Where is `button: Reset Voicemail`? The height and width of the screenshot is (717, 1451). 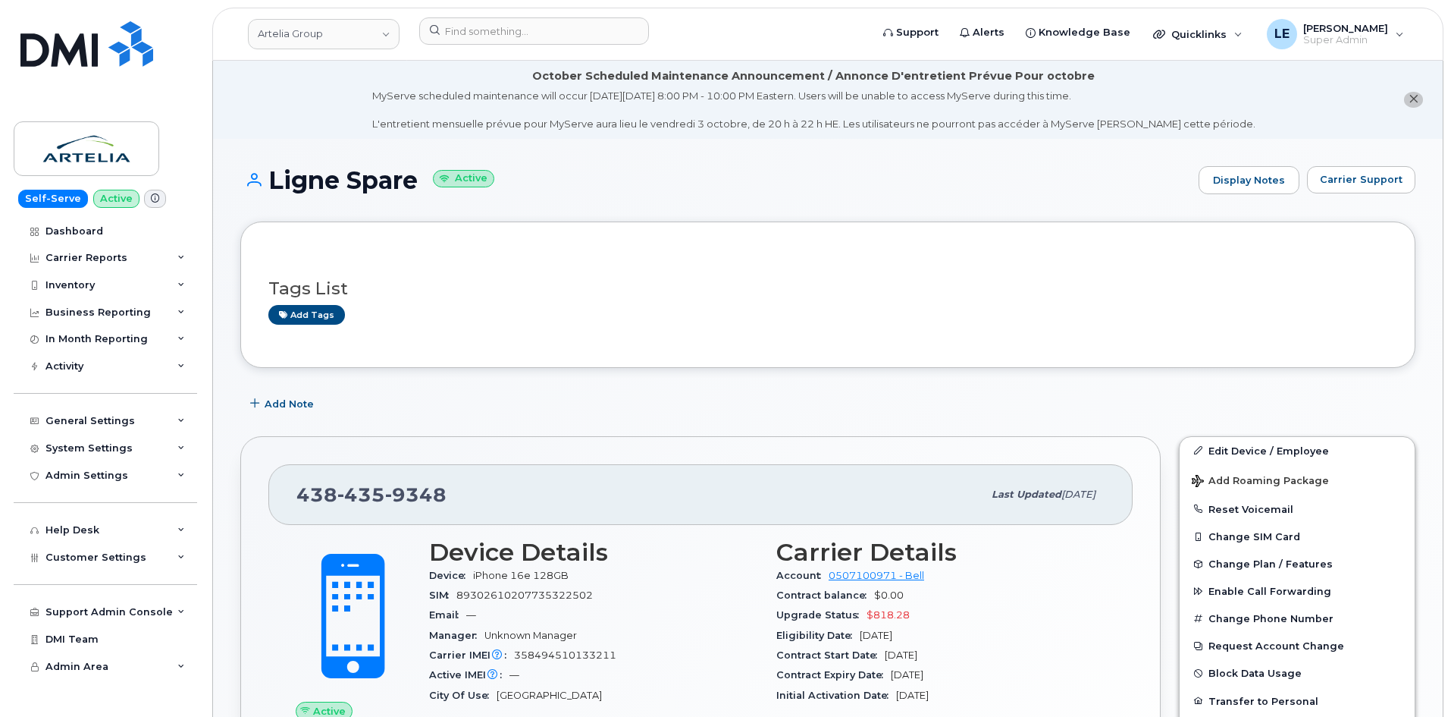 button: Reset Voicemail is located at coordinates (1297, 509).